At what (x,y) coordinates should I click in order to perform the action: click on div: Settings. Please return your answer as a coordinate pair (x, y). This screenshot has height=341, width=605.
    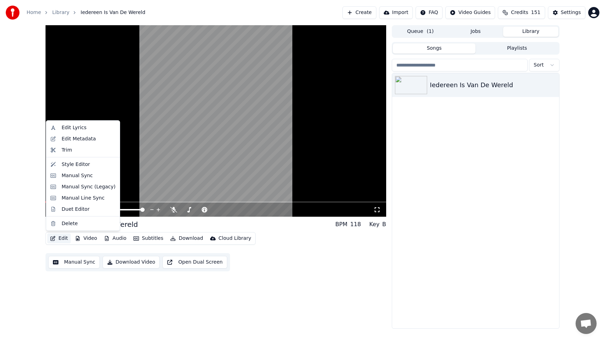
    Looking at the image, I should click on (571, 13).